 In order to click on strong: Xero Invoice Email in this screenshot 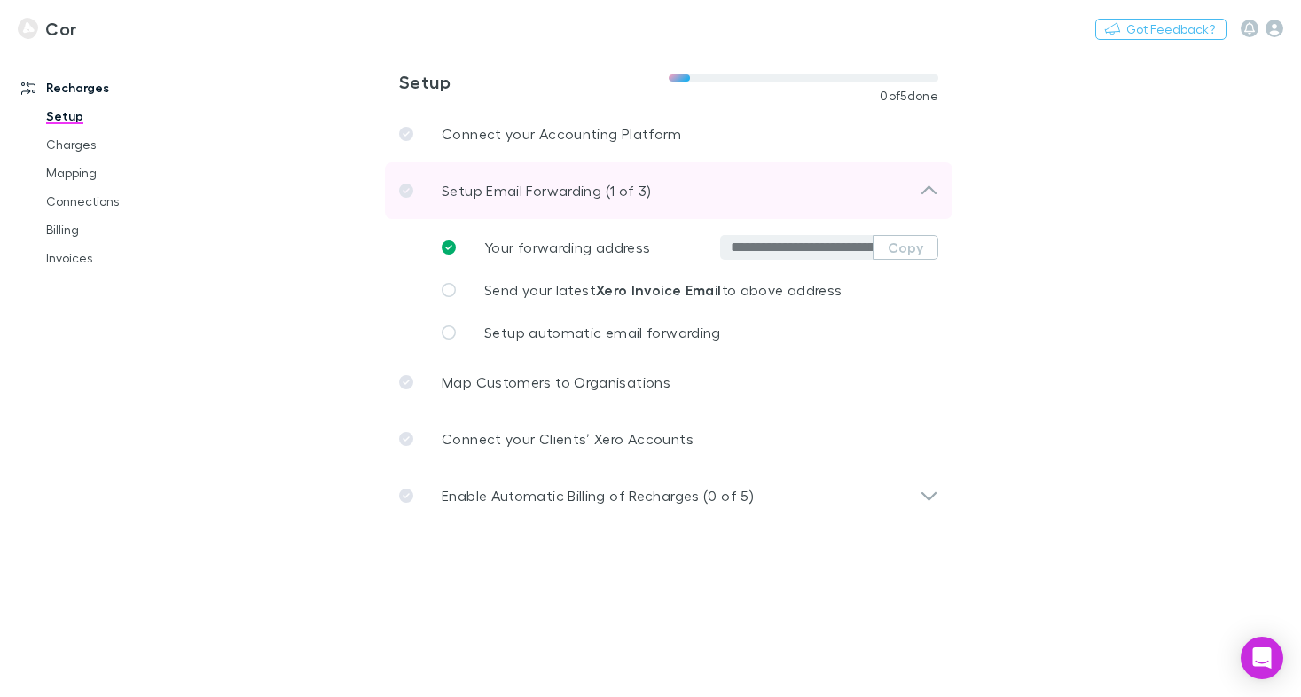, I will do `click(659, 290)`.